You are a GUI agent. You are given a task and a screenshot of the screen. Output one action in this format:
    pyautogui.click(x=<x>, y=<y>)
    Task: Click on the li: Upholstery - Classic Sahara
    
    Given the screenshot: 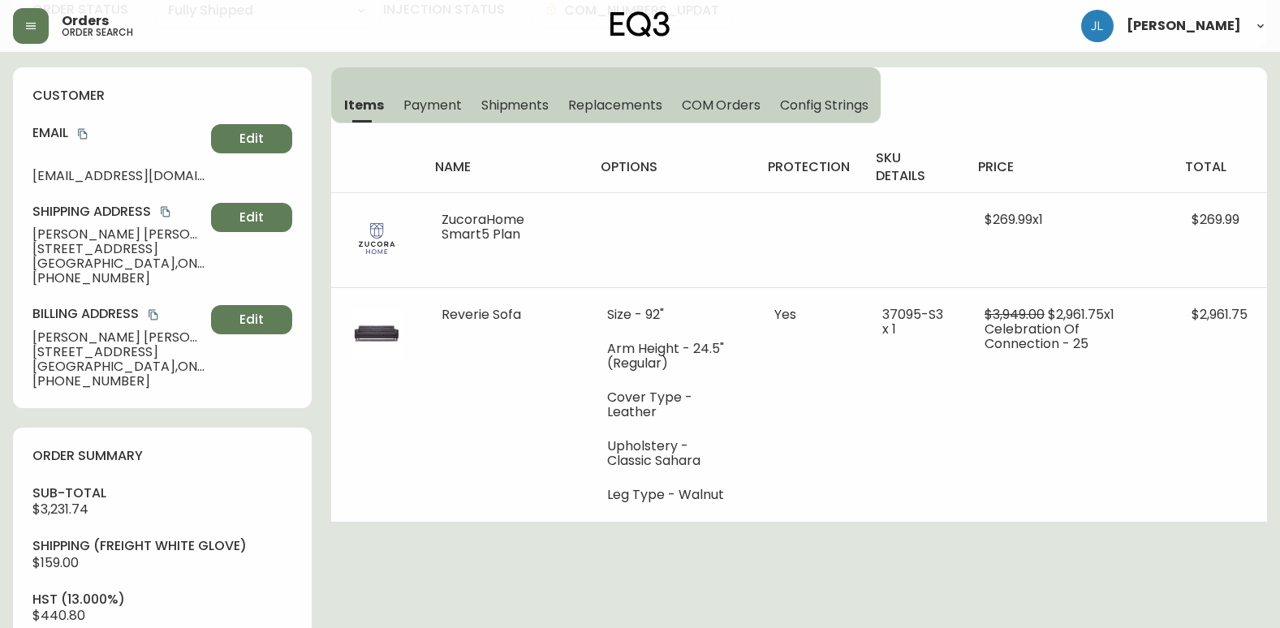 What is the action you would take?
    pyautogui.click(x=671, y=454)
    